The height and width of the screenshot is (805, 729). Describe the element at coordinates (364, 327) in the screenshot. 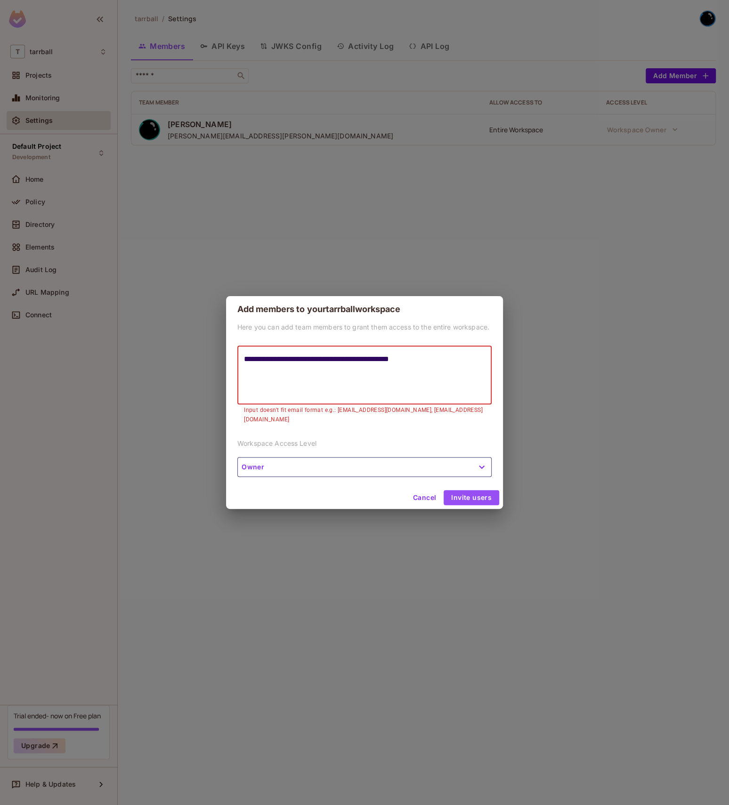

I see `p: Here you can add team members to grant them access to the entire workspace.` at that location.